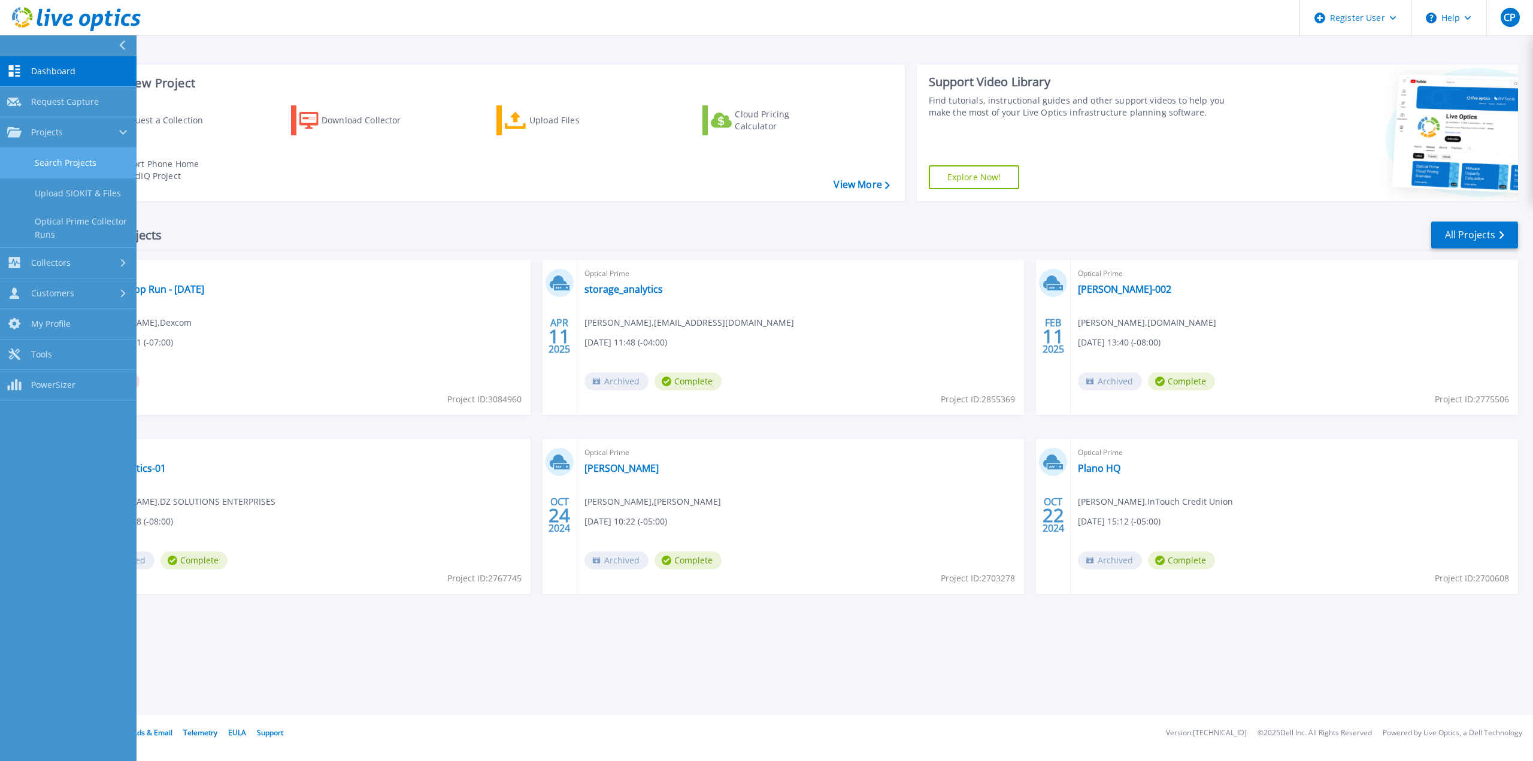 This screenshot has height=761, width=1533. I want to click on div: Find tutorials, instructional guides and other support videos to help you make the most of your L..., so click(1084, 107).